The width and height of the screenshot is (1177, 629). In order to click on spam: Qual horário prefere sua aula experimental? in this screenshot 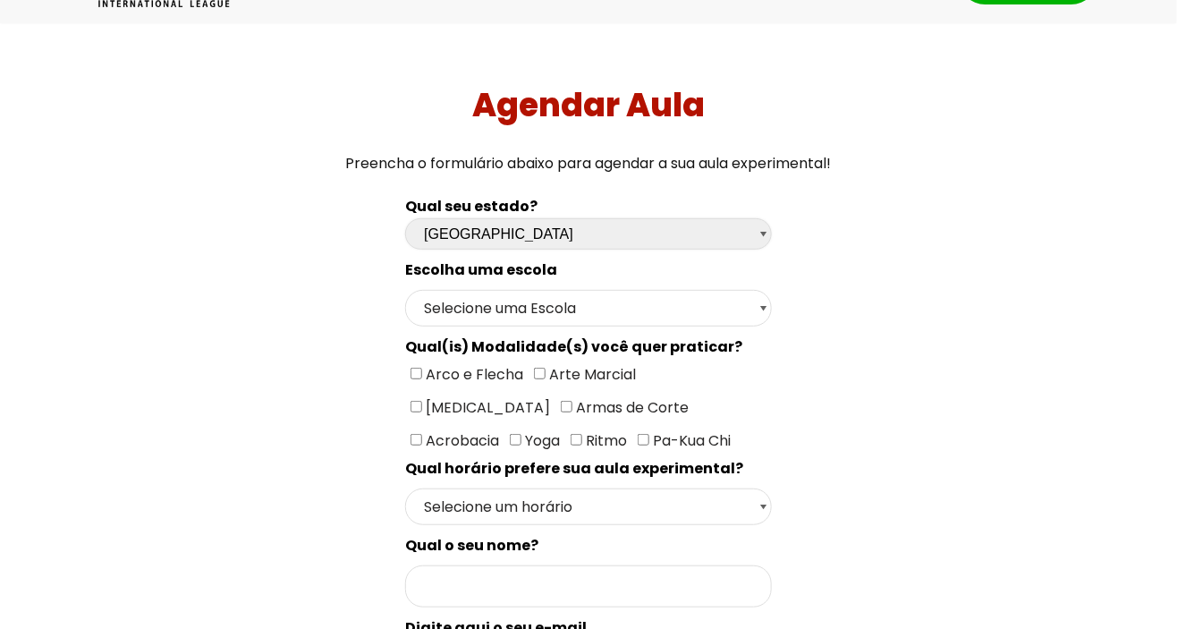, I will do `click(574, 468)`.